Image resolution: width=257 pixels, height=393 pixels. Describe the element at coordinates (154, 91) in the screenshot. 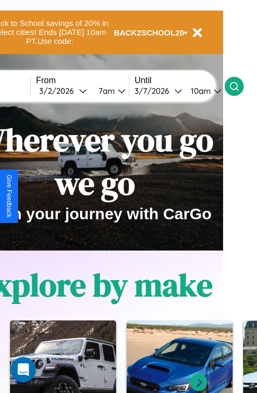

I see `div: 3 / 7 / 2026` at that location.